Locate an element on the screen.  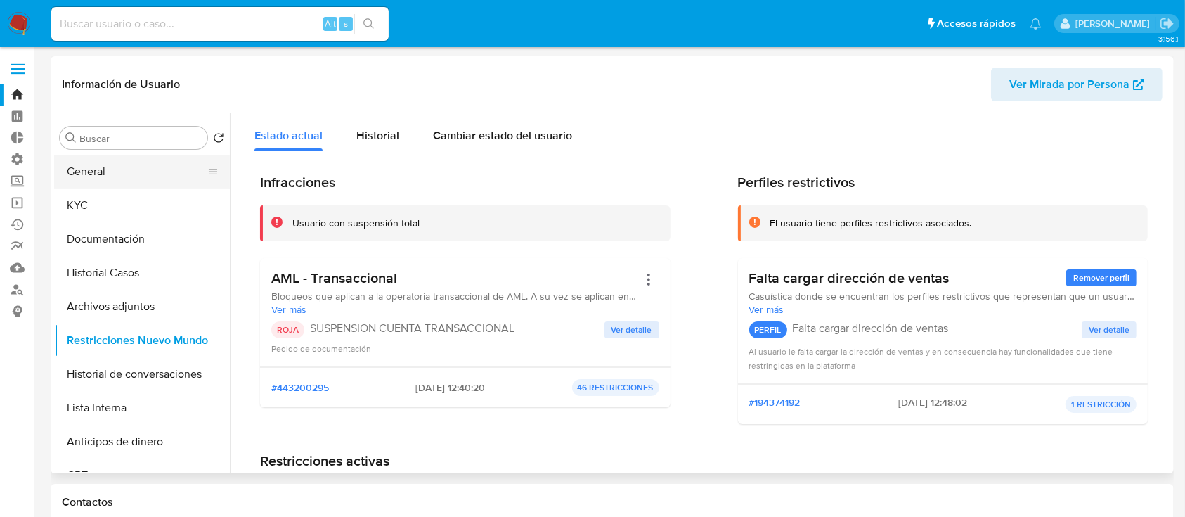
p: ezequiel.castrillon@mercadolibre.com is located at coordinates (1115, 23).